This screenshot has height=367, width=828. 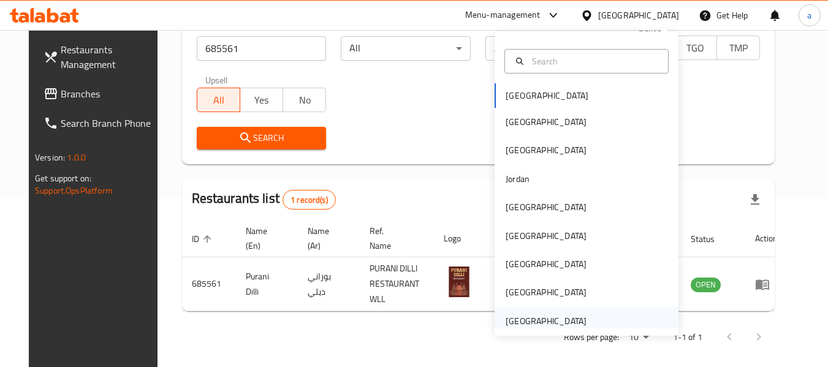 I want to click on span: Status, so click(x=711, y=239).